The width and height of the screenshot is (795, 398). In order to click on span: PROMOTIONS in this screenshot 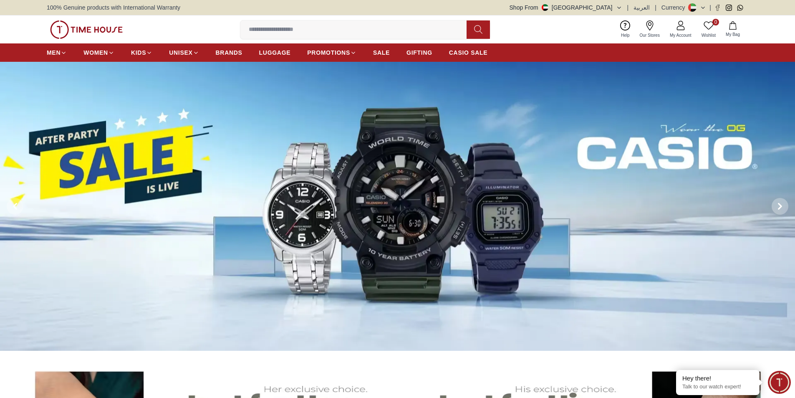, I will do `click(328, 53)`.